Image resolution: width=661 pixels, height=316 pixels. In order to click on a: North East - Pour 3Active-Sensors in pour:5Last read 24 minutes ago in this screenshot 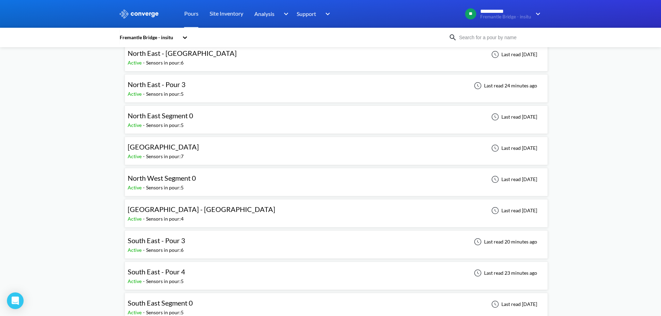, I will do `click(336, 85)`.